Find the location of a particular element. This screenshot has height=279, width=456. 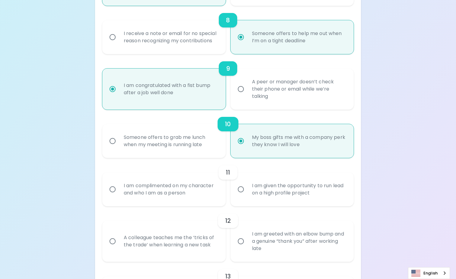

div: I am complimented on my character and who I am as a person is located at coordinates (170, 189).